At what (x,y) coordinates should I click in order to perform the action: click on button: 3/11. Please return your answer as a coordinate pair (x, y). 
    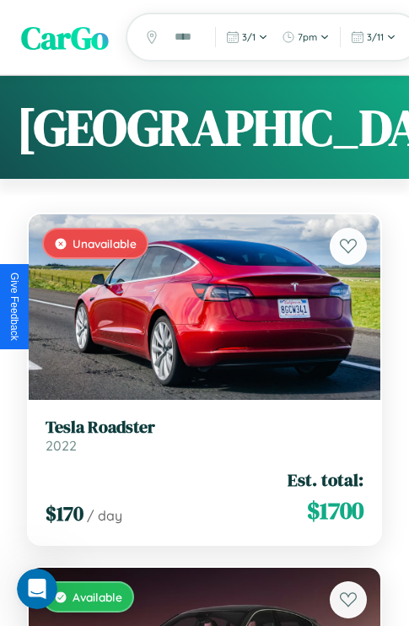
    Looking at the image, I should click on (374, 37).